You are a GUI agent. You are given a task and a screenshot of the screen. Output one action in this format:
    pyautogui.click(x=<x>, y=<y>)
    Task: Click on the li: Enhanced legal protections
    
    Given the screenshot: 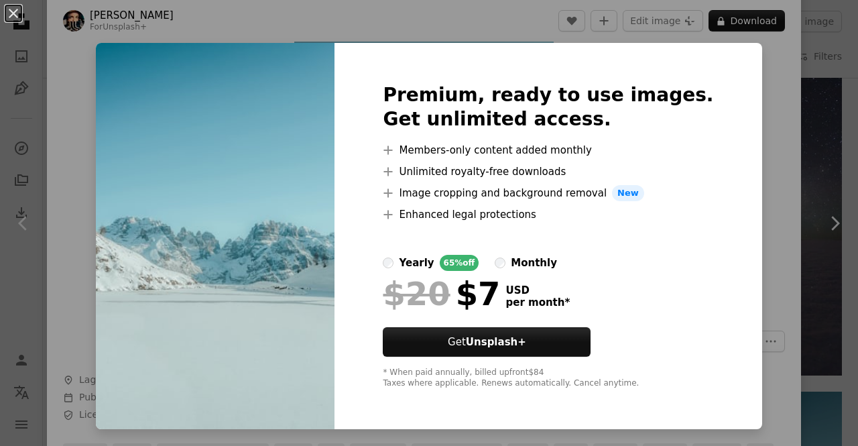 What is the action you would take?
    pyautogui.click(x=547, y=214)
    